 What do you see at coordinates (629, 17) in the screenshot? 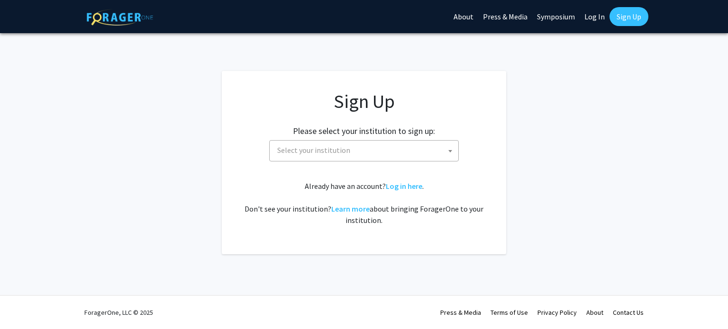
I see `a: Sign Up` at bounding box center [629, 17].